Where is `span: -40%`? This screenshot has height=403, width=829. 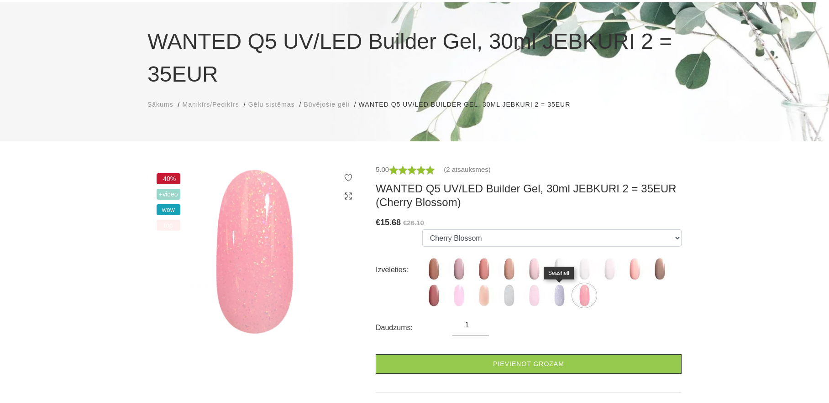 span: -40% is located at coordinates (168, 179).